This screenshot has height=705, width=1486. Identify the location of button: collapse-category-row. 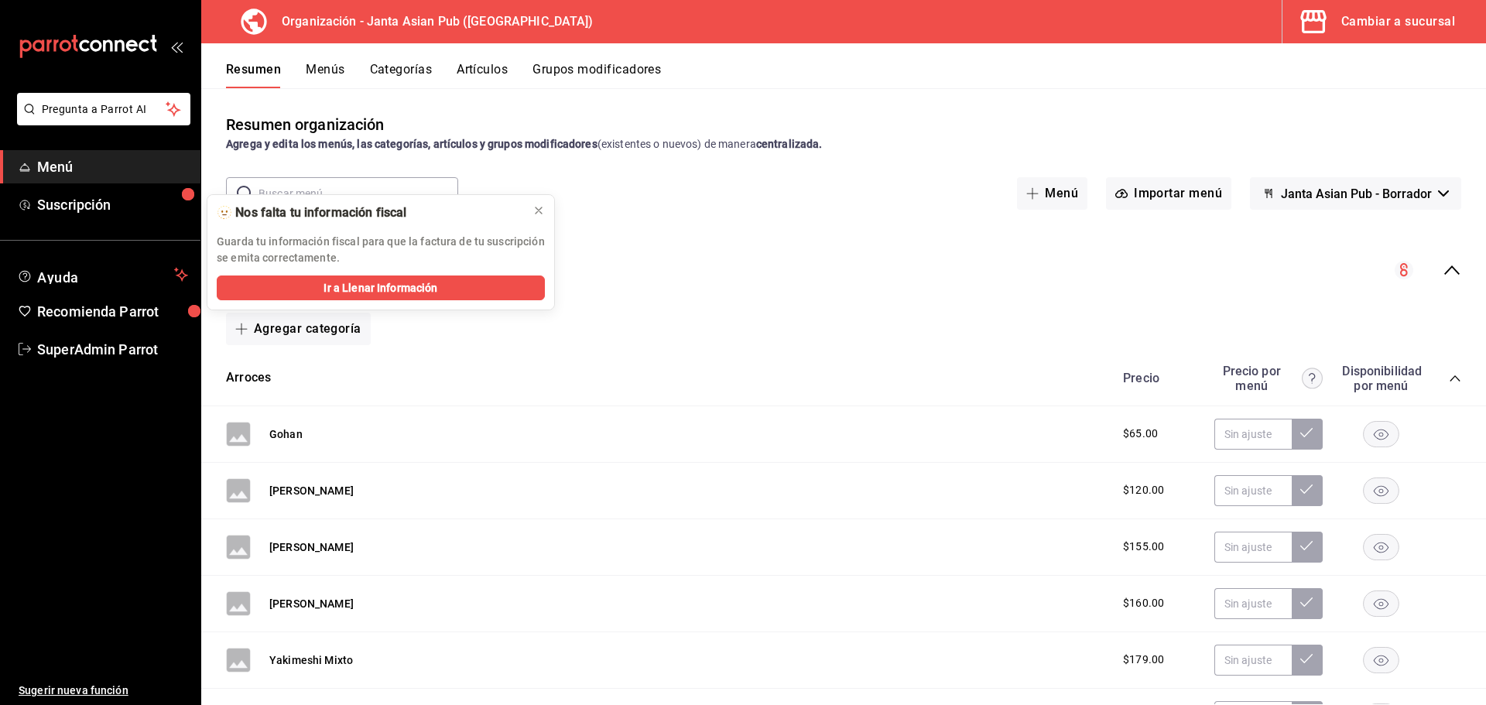
(1455, 378).